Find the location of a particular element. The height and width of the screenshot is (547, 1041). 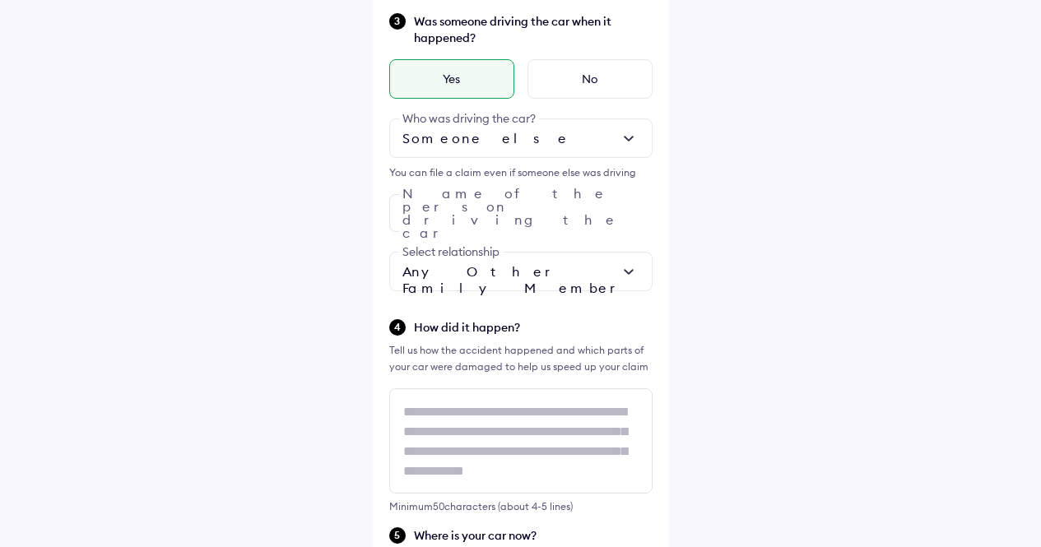

span: Where is your car now? is located at coordinates (533, 536).